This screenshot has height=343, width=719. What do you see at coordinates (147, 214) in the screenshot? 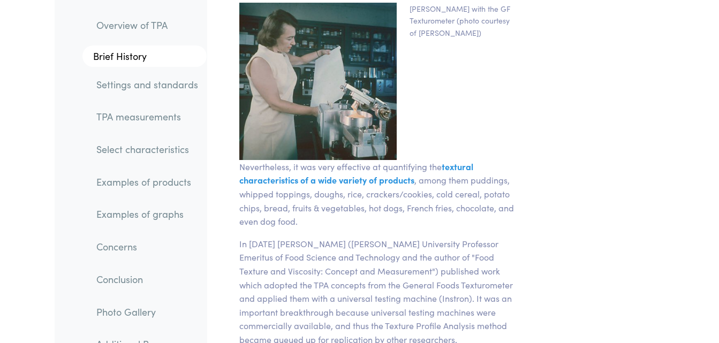
I see `a: Examples of graphs` at bounding box center [147, 214].